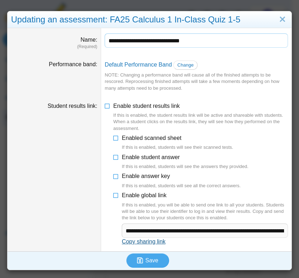  What do you see at coordinates (149, 20) in the screenshot?
I see `div: Updating an assessment: FA25 Calculus 1 In-Class Quiz 1-5` at bounding box center [149, 20].